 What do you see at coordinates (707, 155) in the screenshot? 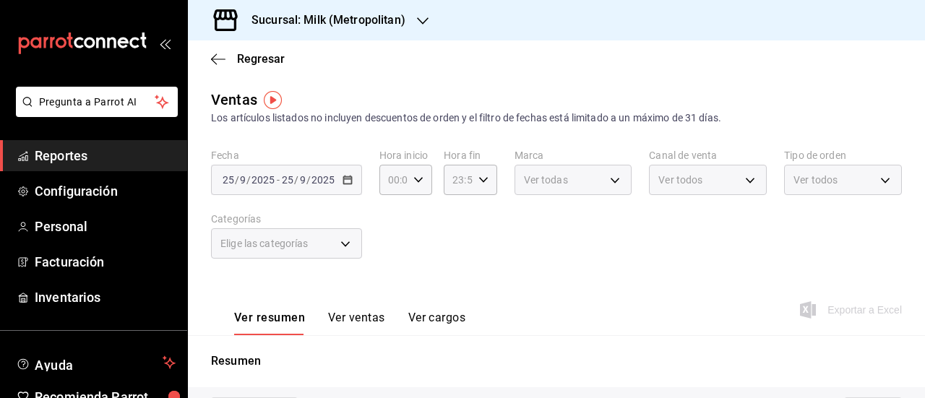
I see `label: Canal de venta` at bounding box center [707, 155].